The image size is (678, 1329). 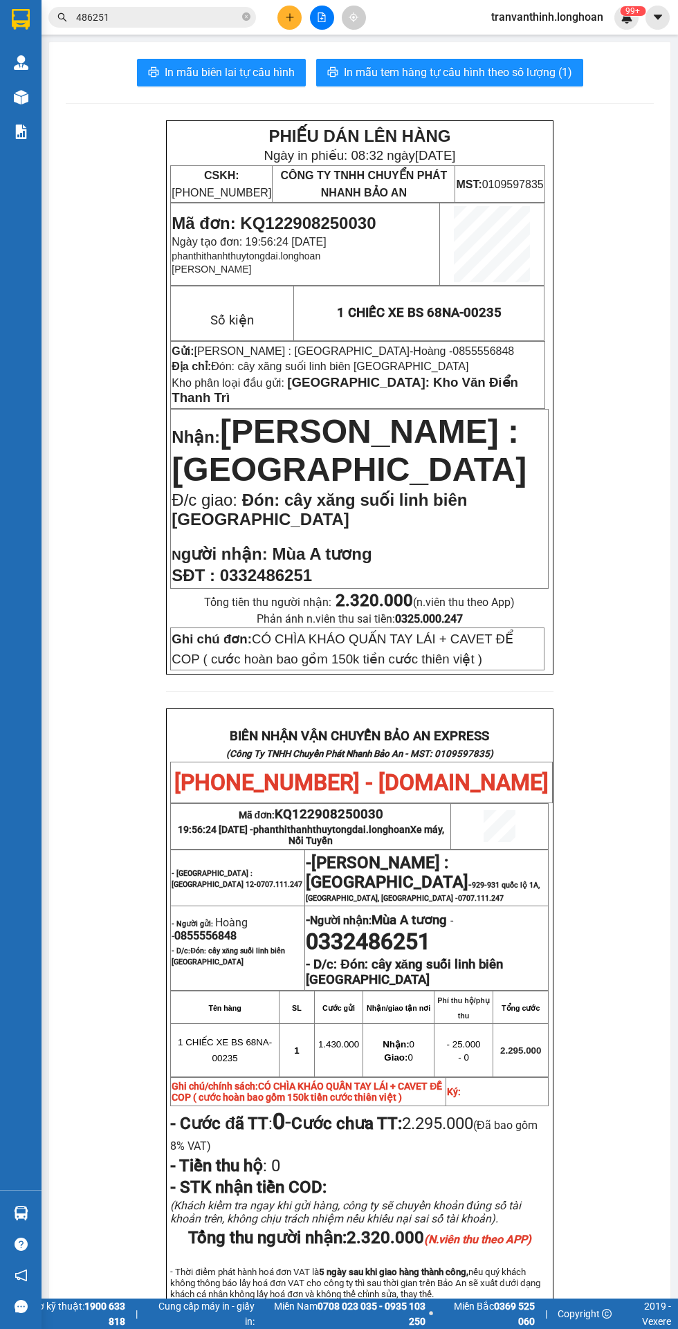 What do you see at coordinates (633, 11) in the screenshot?
I see `sup: 365` at bounding box center [633, 11].